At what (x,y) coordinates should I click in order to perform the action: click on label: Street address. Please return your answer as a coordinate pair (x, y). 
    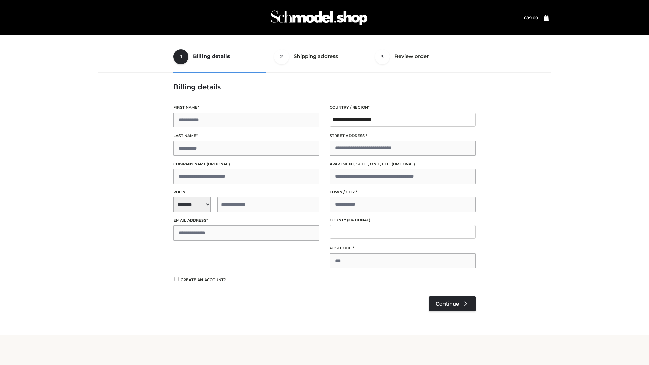
    Looking at the image, I should click on (403, 136).